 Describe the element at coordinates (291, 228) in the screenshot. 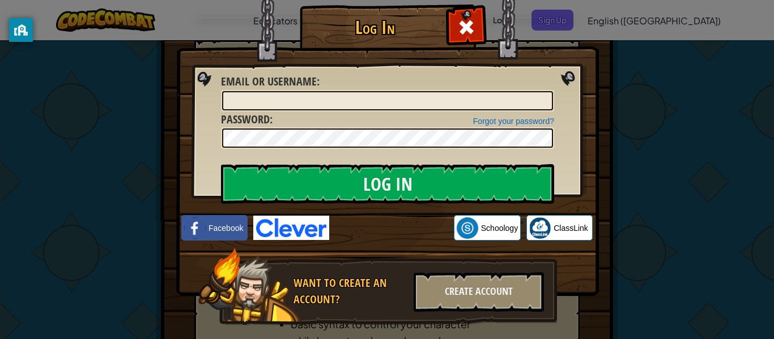

I see `img: clever-logo-blue.png` at that location.